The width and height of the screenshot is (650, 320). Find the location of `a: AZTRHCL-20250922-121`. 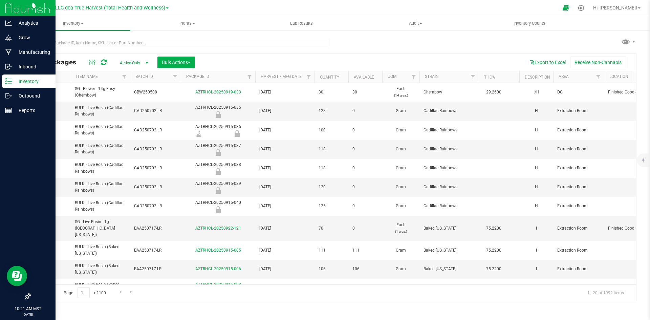

a: AZTRHCL-20250922-121 is located at coordinates (218, 228).